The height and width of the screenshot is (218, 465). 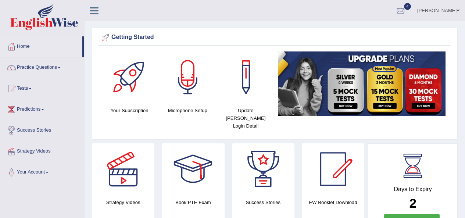 What do you see at coordinates (42, 108) in the screenshot?
I see `a: Predictions` at bounding box center [42, 108].